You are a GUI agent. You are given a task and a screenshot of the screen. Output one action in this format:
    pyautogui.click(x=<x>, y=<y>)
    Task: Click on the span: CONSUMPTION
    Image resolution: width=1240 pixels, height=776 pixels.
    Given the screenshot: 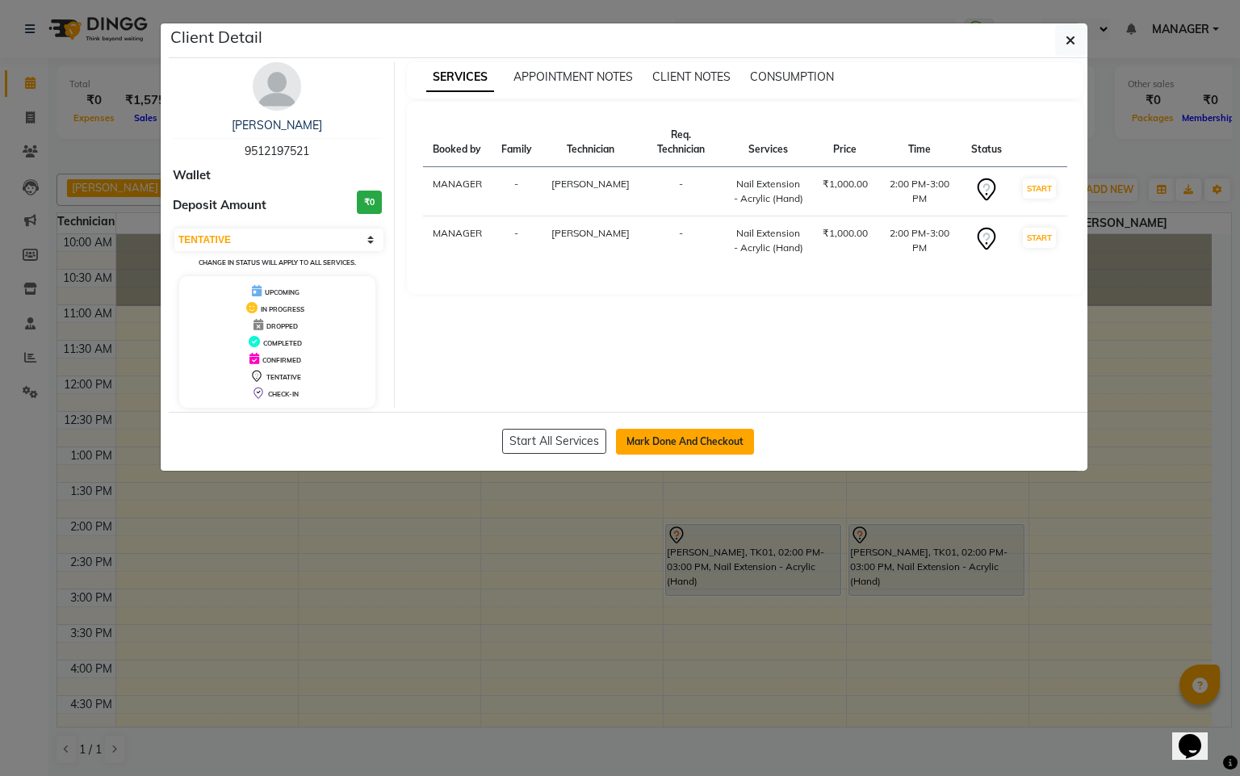 What is the action you would take?
    pyautogui.click(x=792, y=77)
    